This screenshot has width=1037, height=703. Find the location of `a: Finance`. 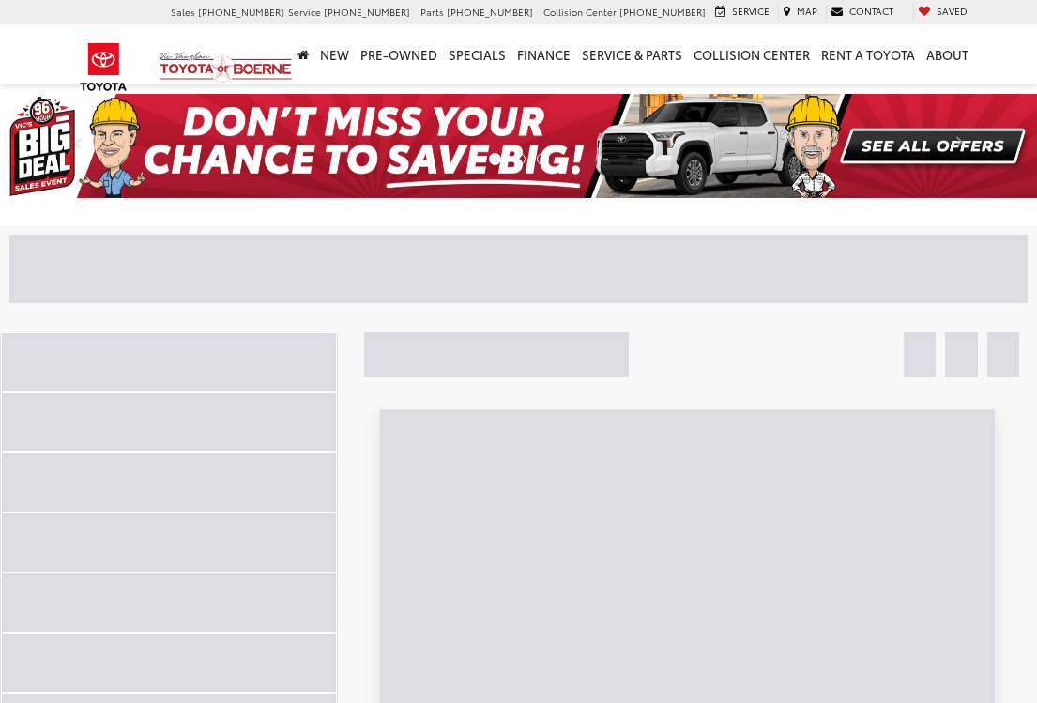

a: Finance is located at coordinates (544, 54).